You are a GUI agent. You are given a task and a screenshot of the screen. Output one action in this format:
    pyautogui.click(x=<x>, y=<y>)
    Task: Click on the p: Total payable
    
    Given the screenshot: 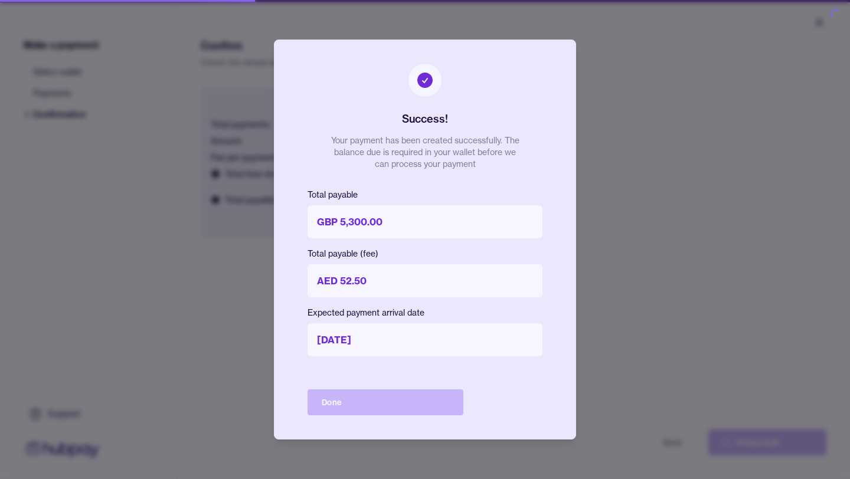 What is the action you would take?
    pyautogui.click(x=425, y=195)
    